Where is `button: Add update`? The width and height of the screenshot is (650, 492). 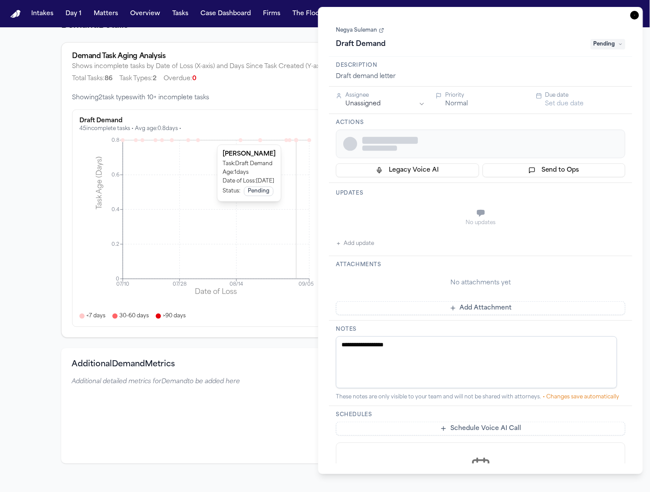
button: Add update is located at coordinates (355, 244).